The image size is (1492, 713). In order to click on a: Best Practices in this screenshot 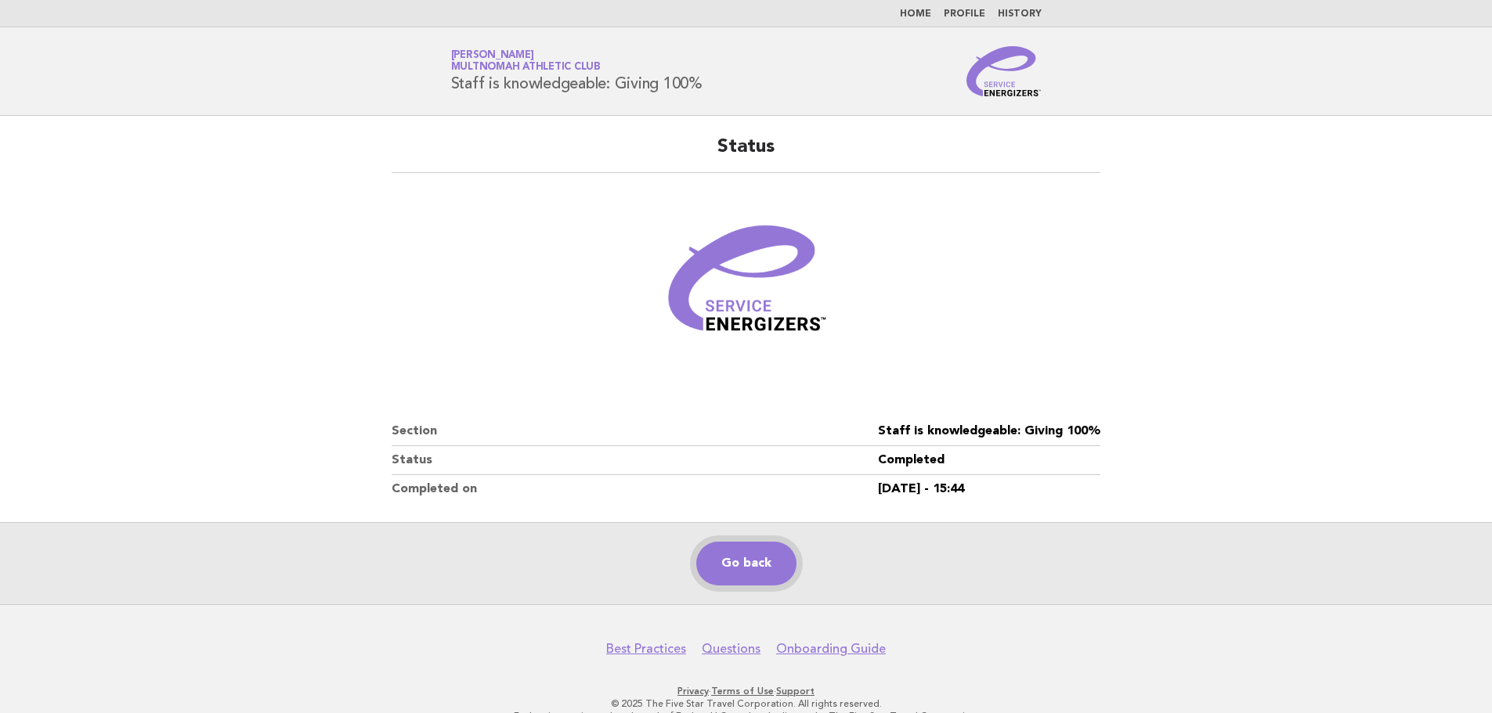, I will do `click(646, 649)`.